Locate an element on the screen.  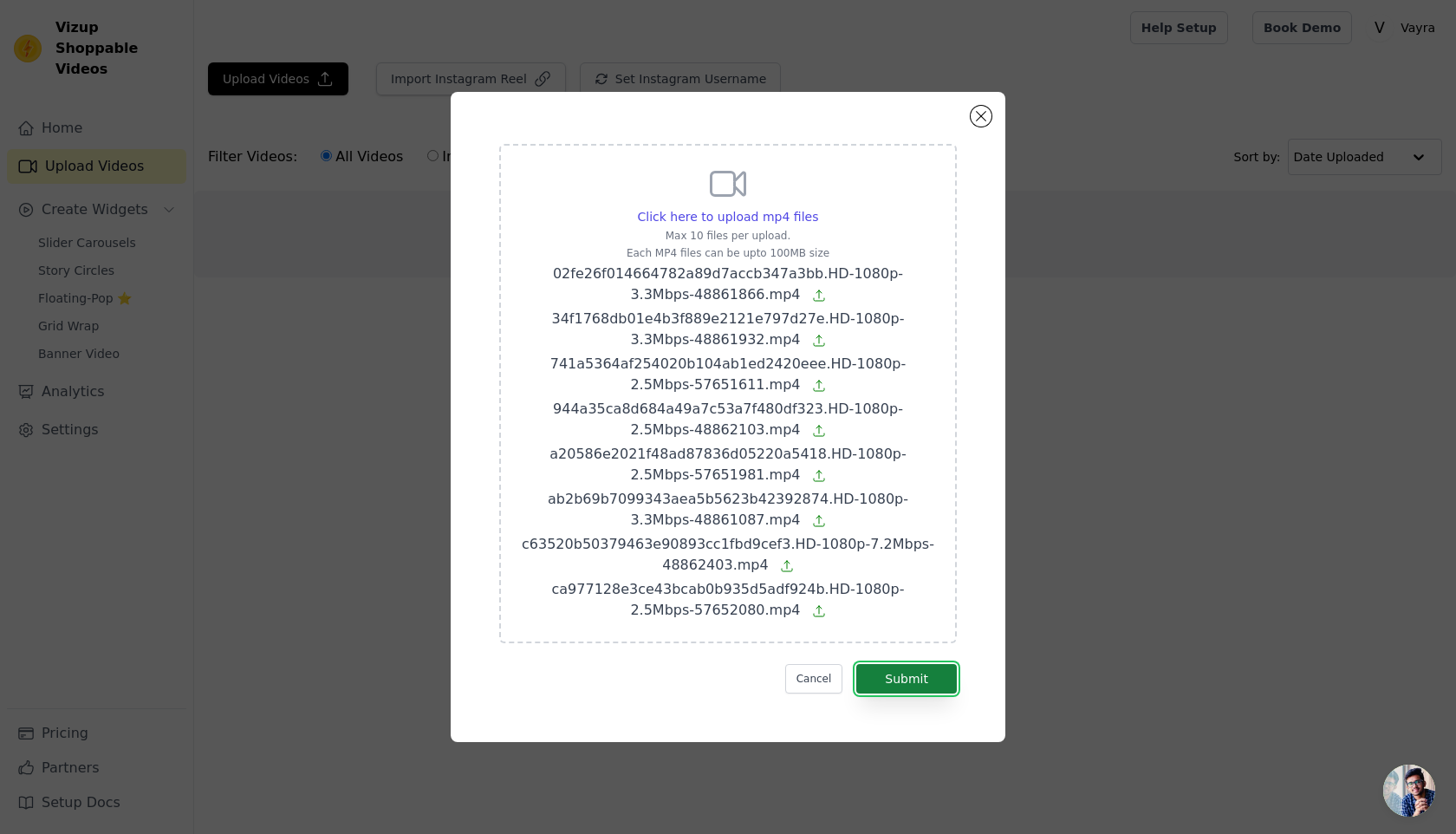
button: Close modal is located at coordinates (981, 116).